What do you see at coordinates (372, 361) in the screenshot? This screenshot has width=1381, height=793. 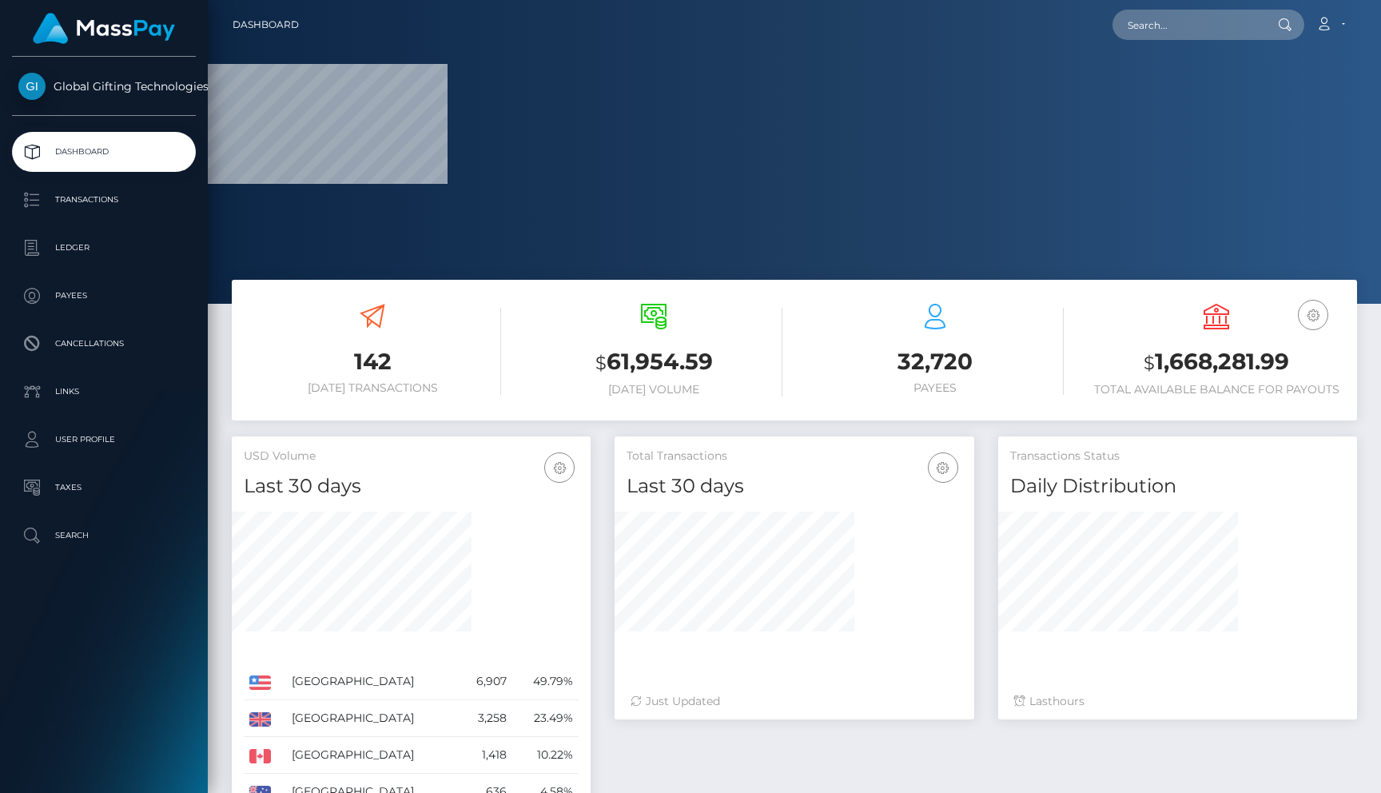 I see `h3: 142` at bounding box center [372, 361].